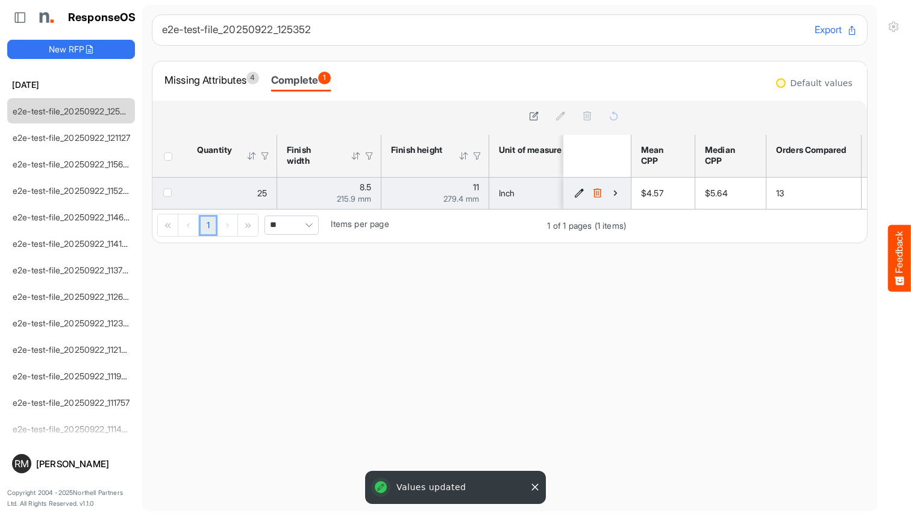  Describe the element at coordinates (71, 49) in the screenshot. I see `button: New RFP` at that location.